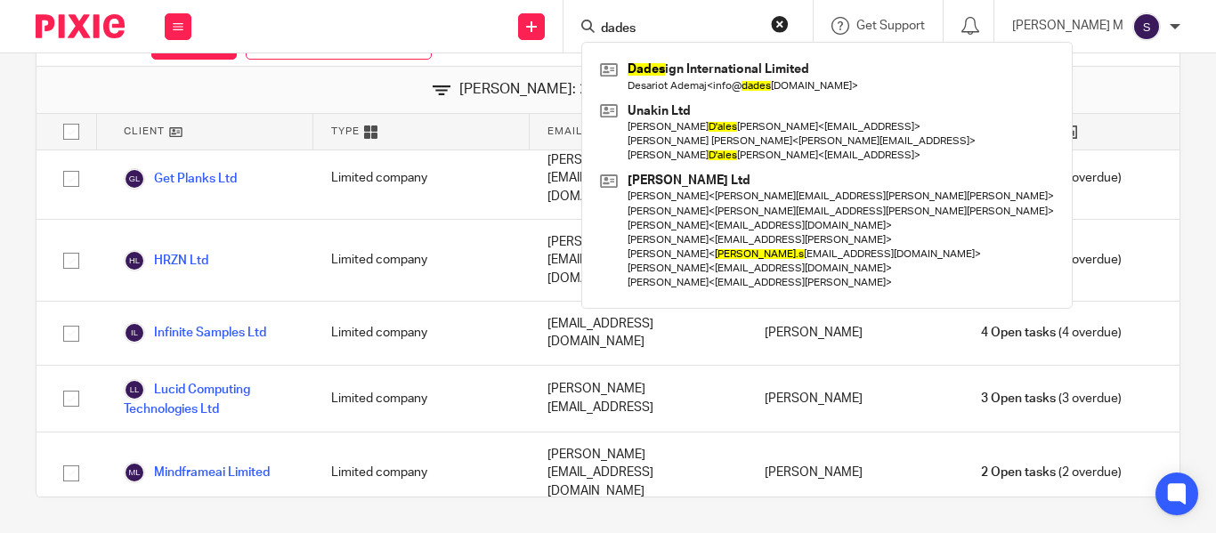 The width and height of the screenshot is (1216, 533). I want to click on a: Mindframeai Limited, so click(197, 473).